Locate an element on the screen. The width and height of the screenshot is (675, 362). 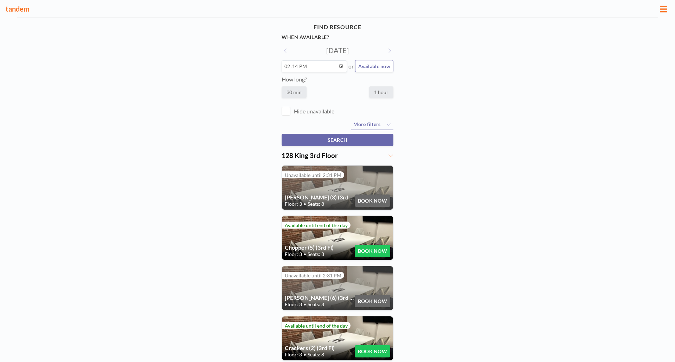
span: or is located at coordinates (351, 66).